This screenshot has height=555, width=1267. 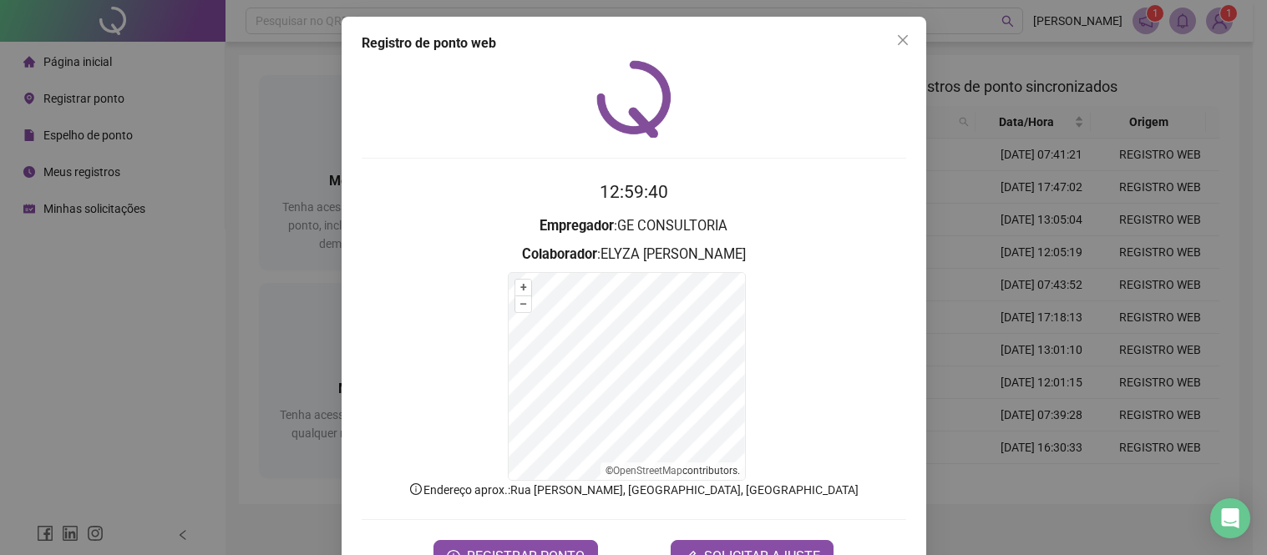 What do you see at coordinates (903, 40) in the screenshot?
I see `button: Close` at bounding box center [903, 40].